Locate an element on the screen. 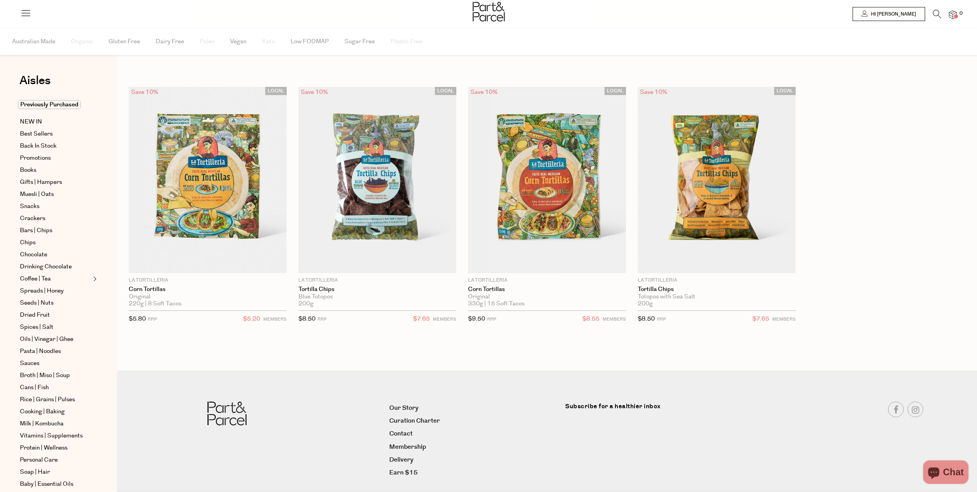 Image resolution: width=977 pixels, height=492 pixels. span: Organic is located at coordinates (82, 42).